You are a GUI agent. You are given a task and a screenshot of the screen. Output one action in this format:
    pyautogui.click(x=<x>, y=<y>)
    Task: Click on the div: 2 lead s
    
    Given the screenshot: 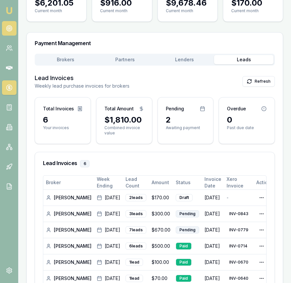 What is the action you would take?
    pyautogui.click(x=136, y=198)
    